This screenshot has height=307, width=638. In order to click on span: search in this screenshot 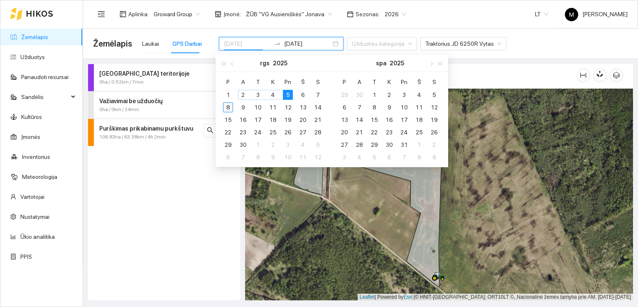, I will do `click(210, 130)`.